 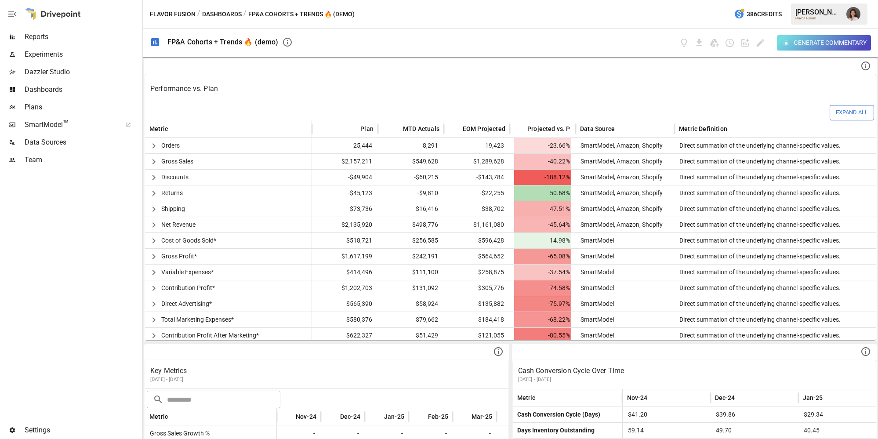 I want to click on span: -68.22%, so click(x=543, y=319).